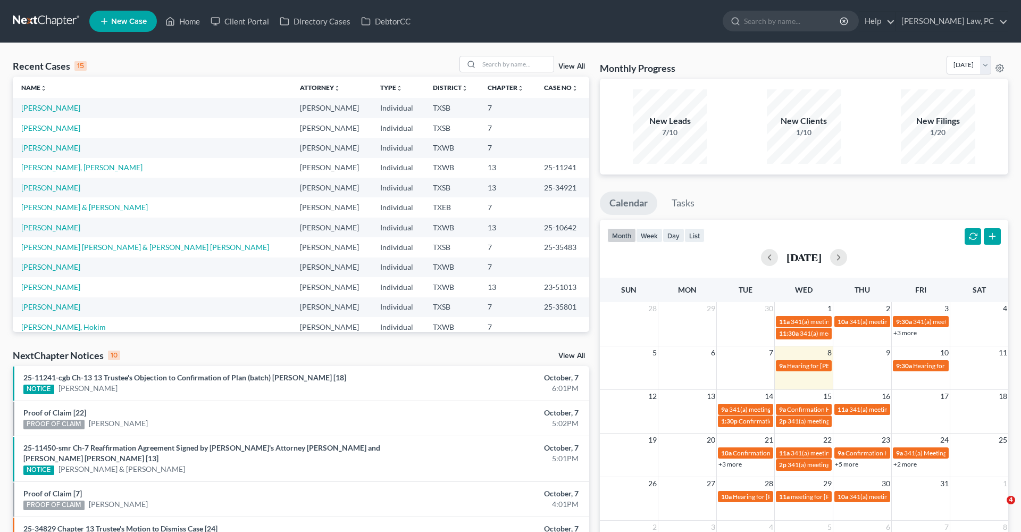 The image size is (1021, 532). I want to click on span: Mon, so click(687, 289).